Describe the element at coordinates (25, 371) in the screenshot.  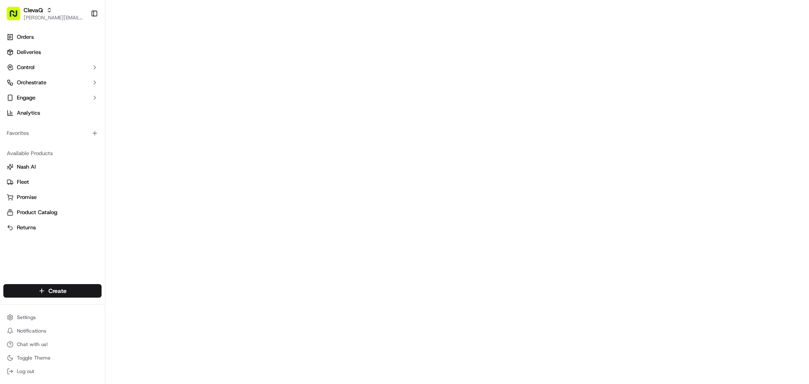
I see `span: Log out` at that location.